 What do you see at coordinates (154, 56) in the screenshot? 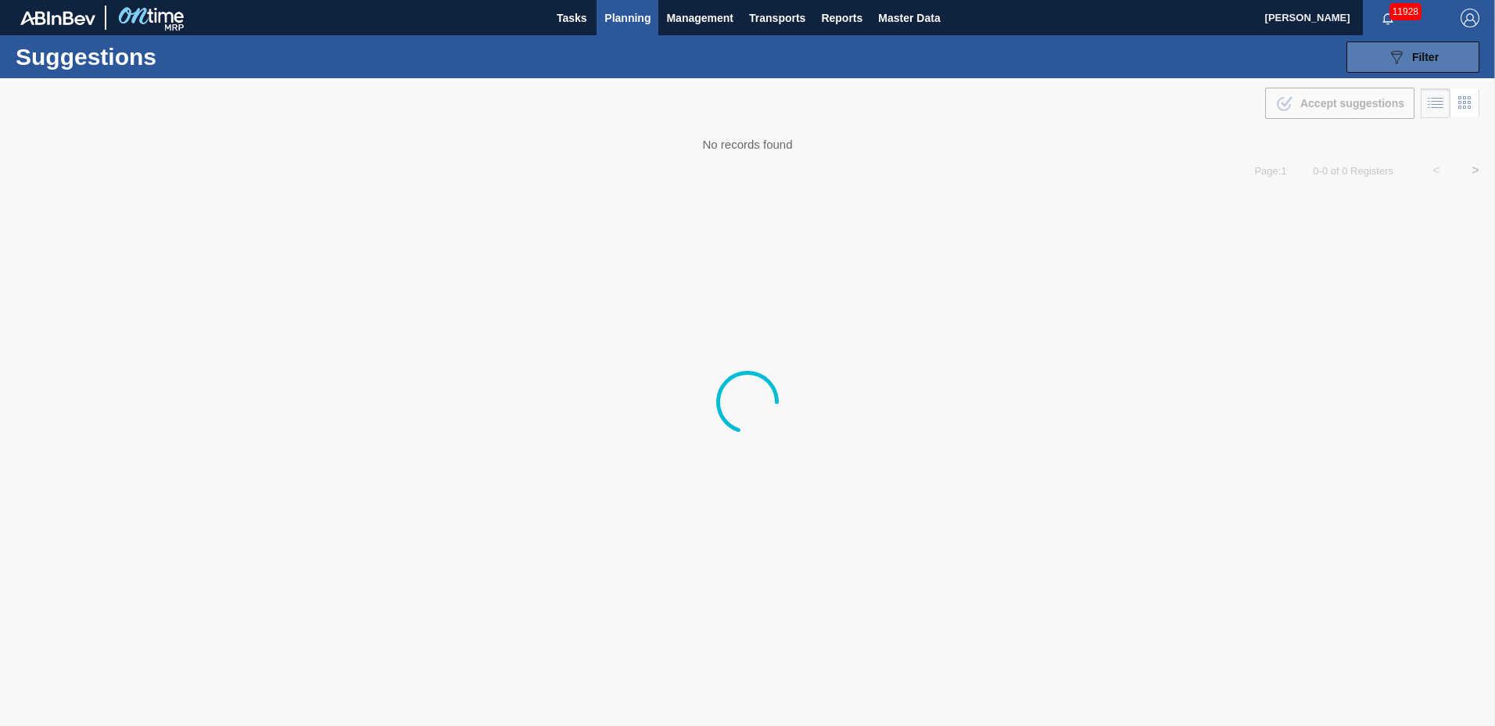
I see `h1: Suggestions` at bounding box center [154, 56].